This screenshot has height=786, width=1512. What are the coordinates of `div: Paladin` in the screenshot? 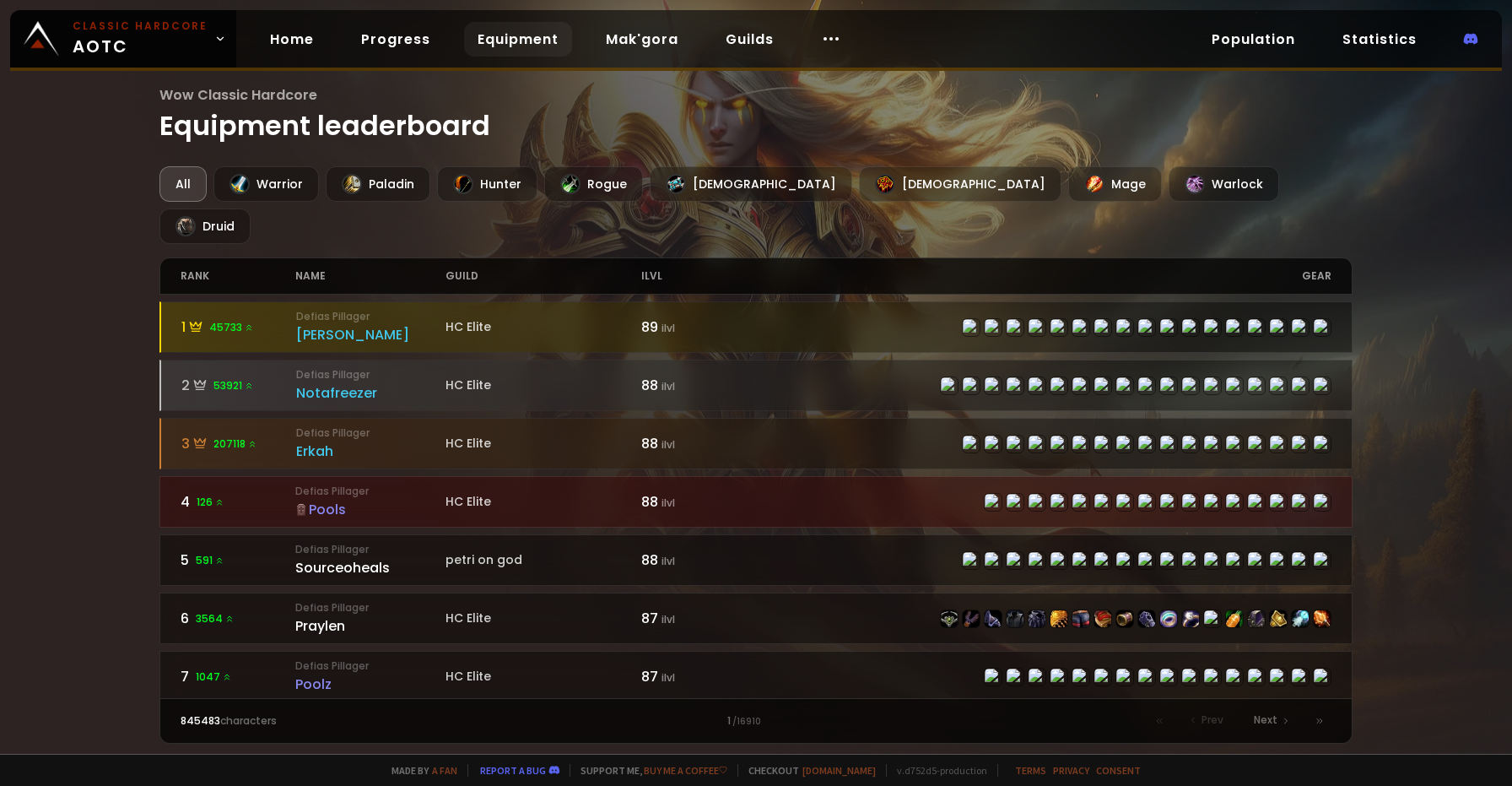 It's located at (378, 184).